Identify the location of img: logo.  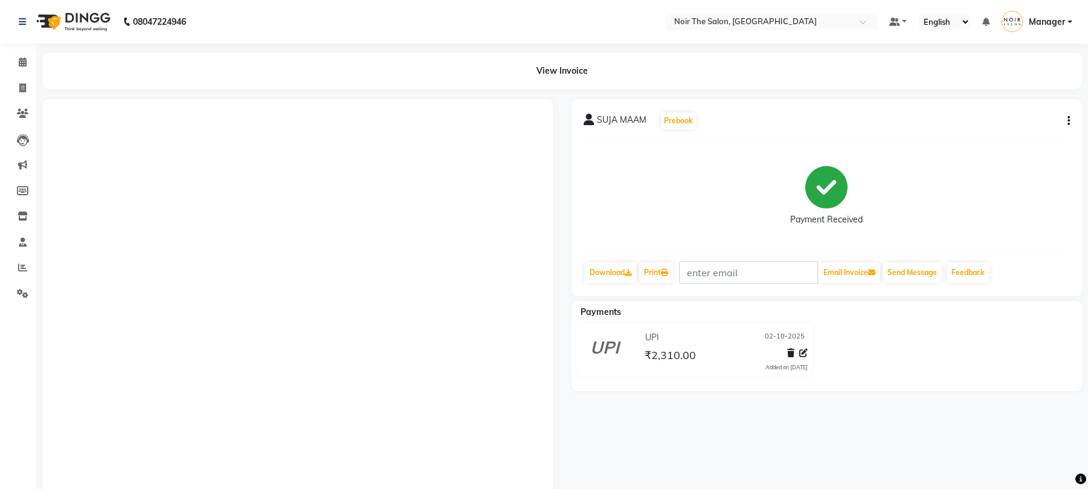
(72, 22).